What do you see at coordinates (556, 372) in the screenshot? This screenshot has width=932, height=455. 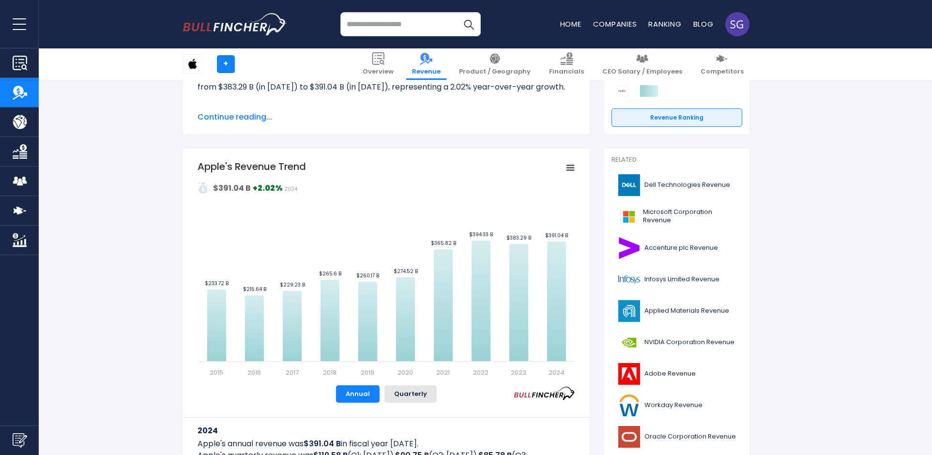 I see `text: 2024` at bounding box center [556, 372].